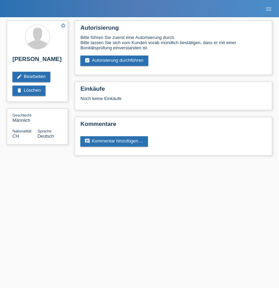 The image size is (279, 288). What do you see at coordinates (173, 101) in the screenshot?
I see `div: Noch keine Einkäufe` at bounding box center [173, 101].